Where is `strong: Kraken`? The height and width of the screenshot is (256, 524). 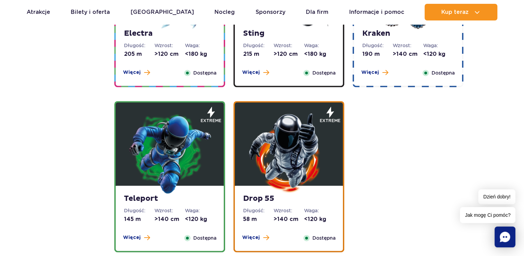 strong: Kraken is located at coordinates (408, 34).